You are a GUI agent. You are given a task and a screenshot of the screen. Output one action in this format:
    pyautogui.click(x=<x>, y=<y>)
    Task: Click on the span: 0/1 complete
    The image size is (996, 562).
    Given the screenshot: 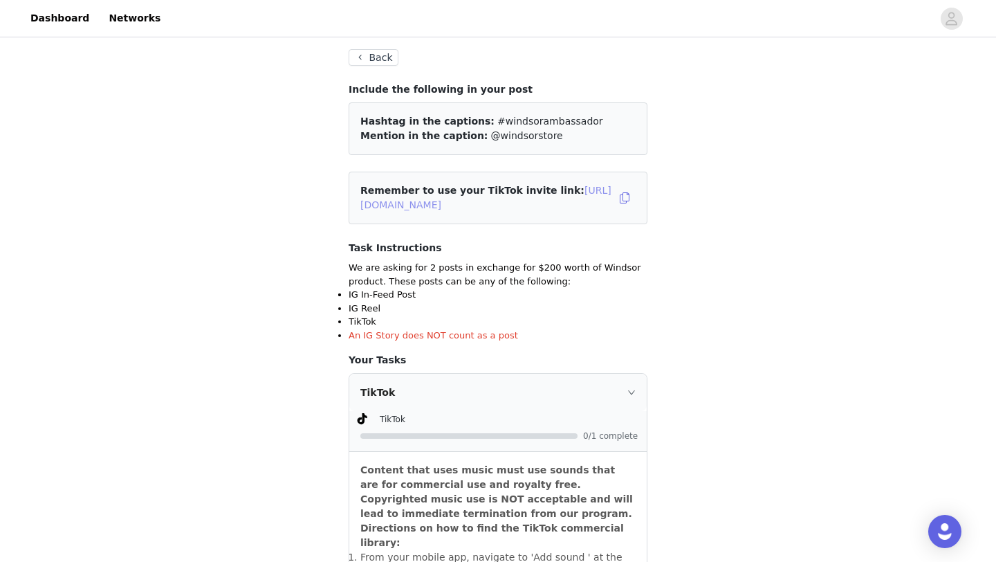 What is the action you would take?
    pyautogui.click(x=611, y=436)
    